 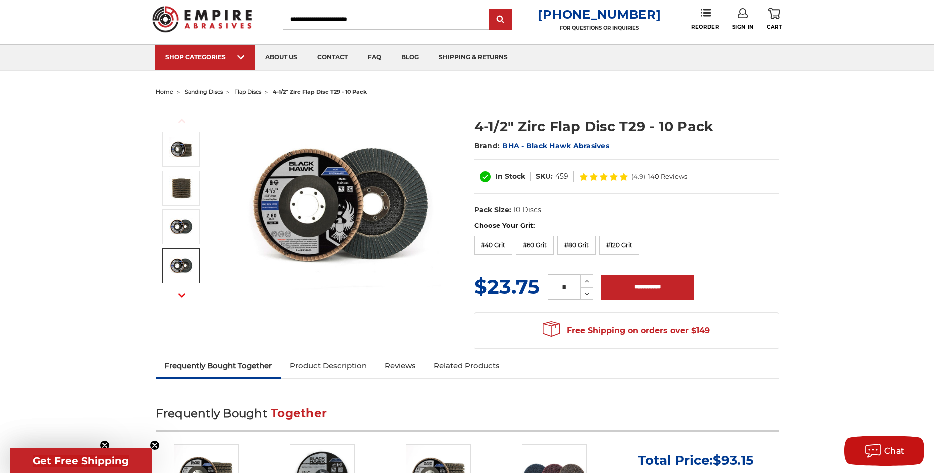 What do you see at coordinates (774, 27) in the screenshot?
I see `span: Cart` at bounding box center [774, 27].